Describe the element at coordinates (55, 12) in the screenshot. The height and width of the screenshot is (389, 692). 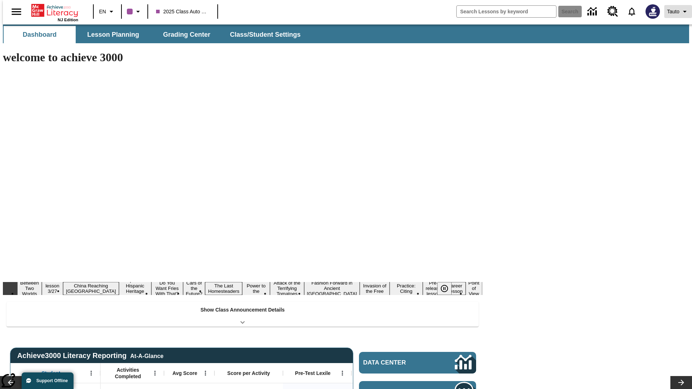
I see `div: Home` at that location.